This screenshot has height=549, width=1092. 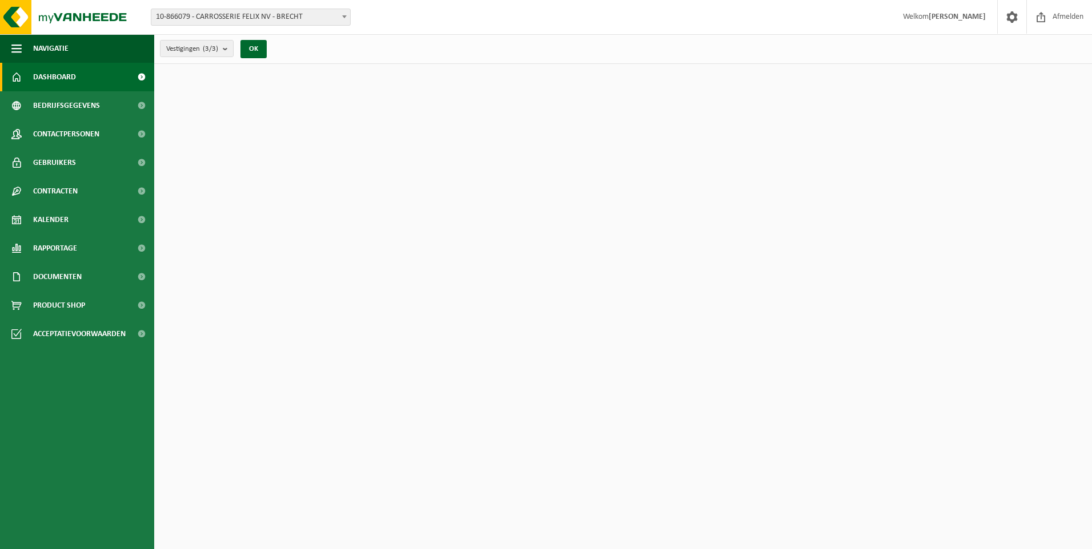 What do you see at coordinates (192, 49) in the screenshot?
I see `span: Vestigingen` at bounding box center [192, 49].